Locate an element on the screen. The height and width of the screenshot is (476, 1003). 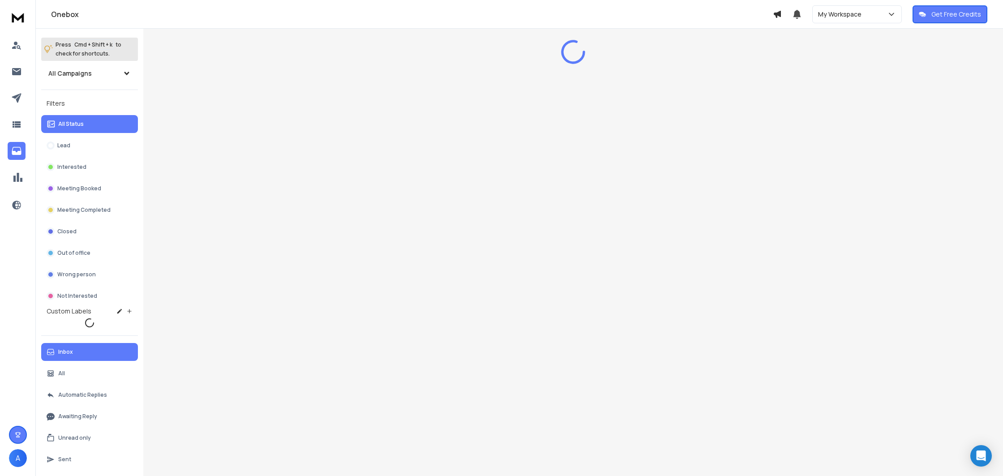
button: Unread only is located at coordinates (90, 438).